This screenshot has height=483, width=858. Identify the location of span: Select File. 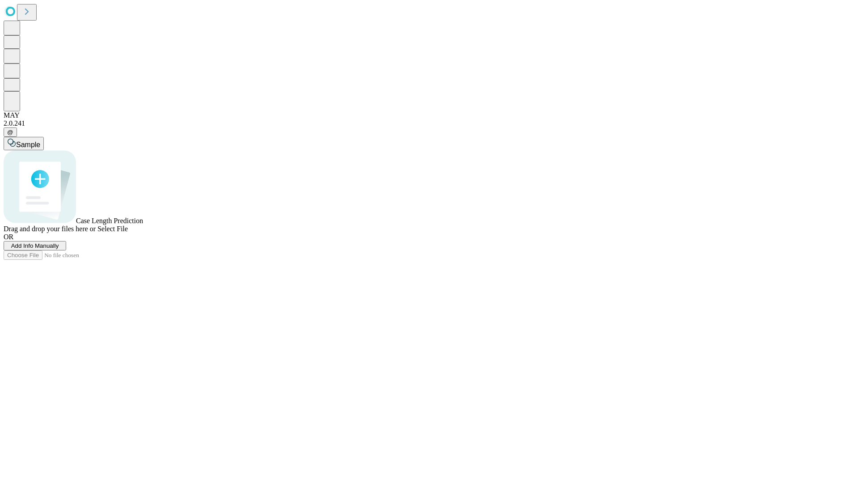
(113, 228).